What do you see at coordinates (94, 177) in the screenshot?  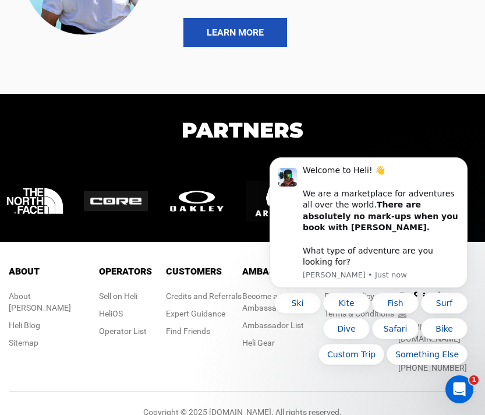 I see `button: Quick reply: Dive` at bounding box center [94, 177].